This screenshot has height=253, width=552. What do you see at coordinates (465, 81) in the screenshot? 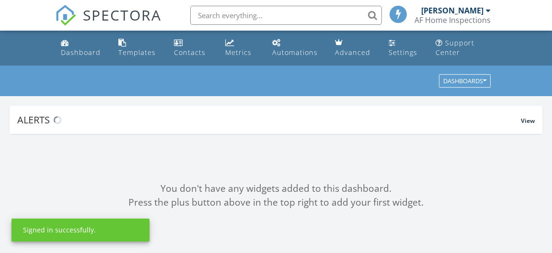
I see `button: Dashboards` at bounding box center [465, 81].